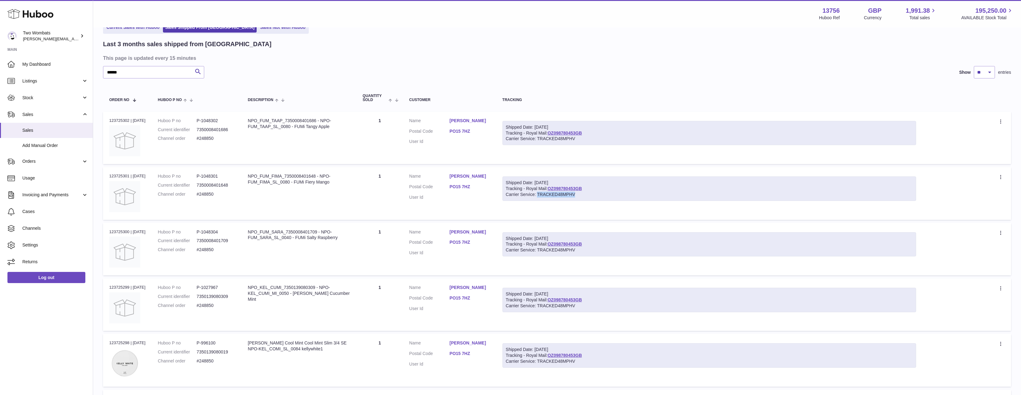 This screenshot has width=1021, height=395. Describe the element at coordinates (55, 212) in the screenshot. I see `span: Cases` at that location.